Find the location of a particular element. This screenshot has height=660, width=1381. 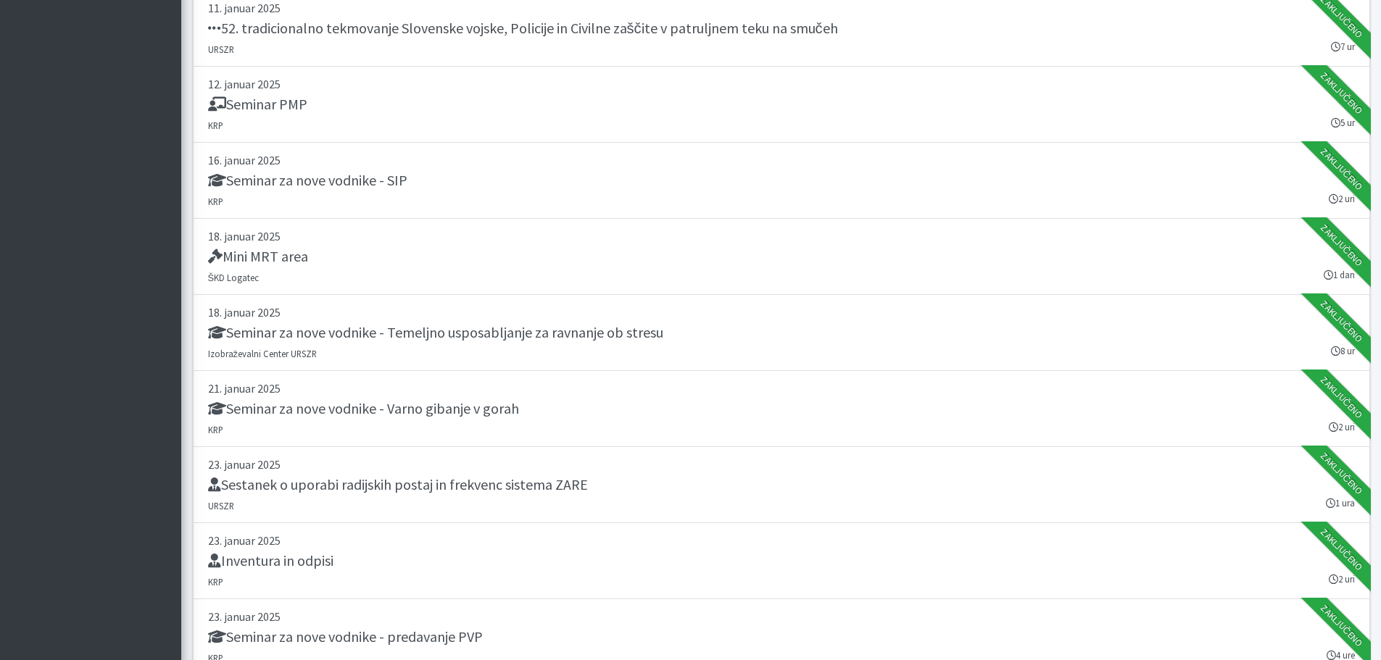

h5: Seminar za nove vodnike - predavanje PVP is located at coordinates (345, 637).